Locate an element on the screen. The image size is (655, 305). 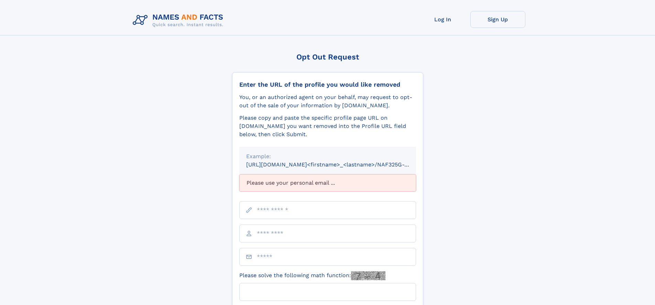
label: Please solve the following math function: is located at coordinates (312, 276).